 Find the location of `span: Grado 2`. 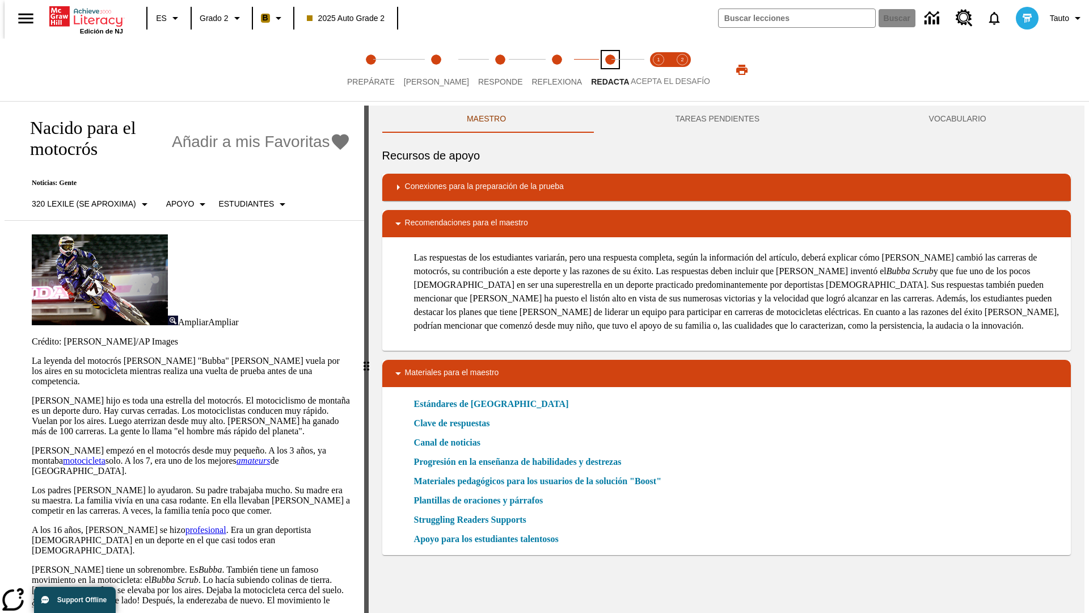

span: Grado 2 is located at coordinates (214, 18).